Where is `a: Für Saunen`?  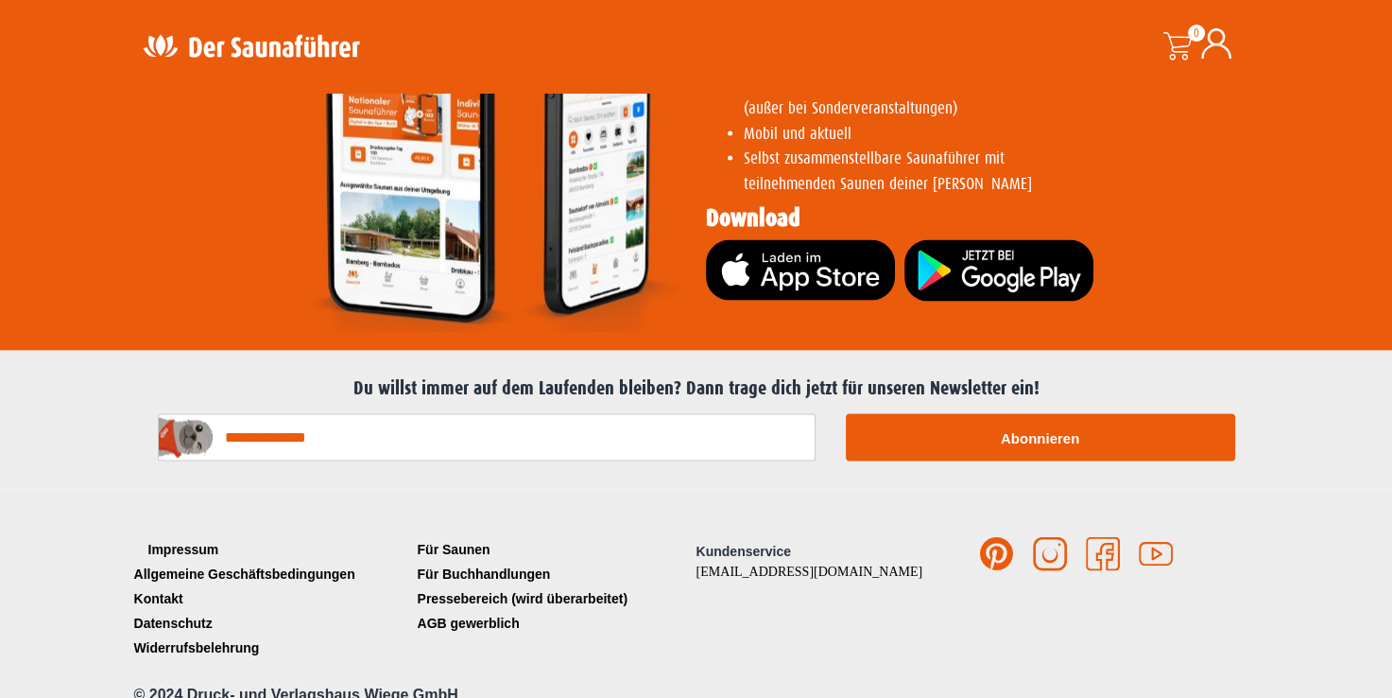 a: Für Saunen is located at coordinates (555, 549).